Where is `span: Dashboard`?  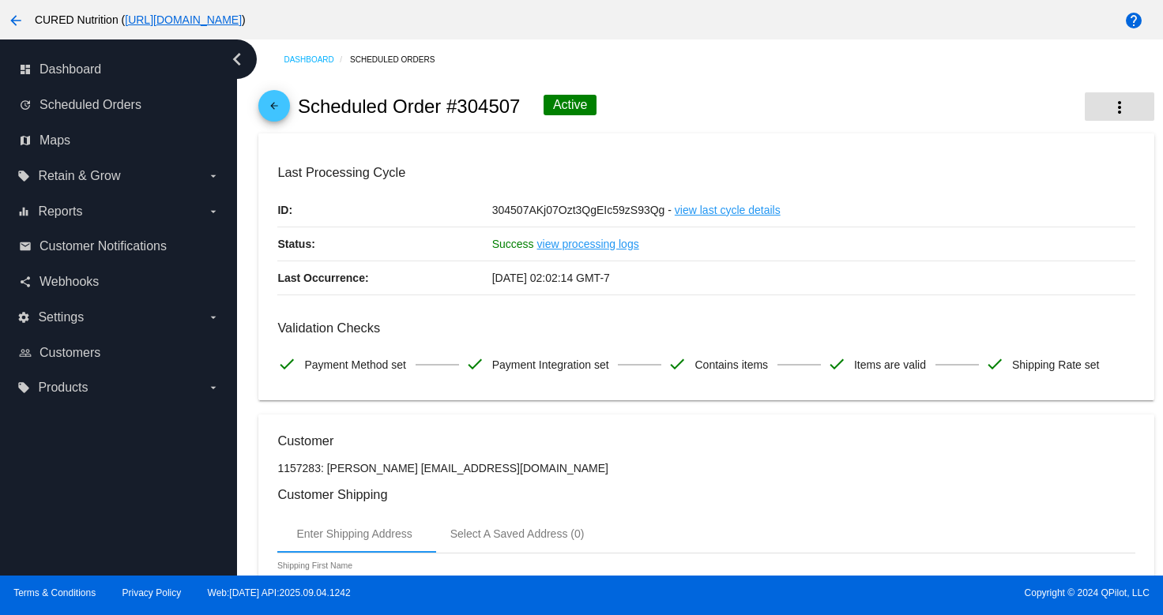
span: Dashboard is located at coordinates (70, 70).